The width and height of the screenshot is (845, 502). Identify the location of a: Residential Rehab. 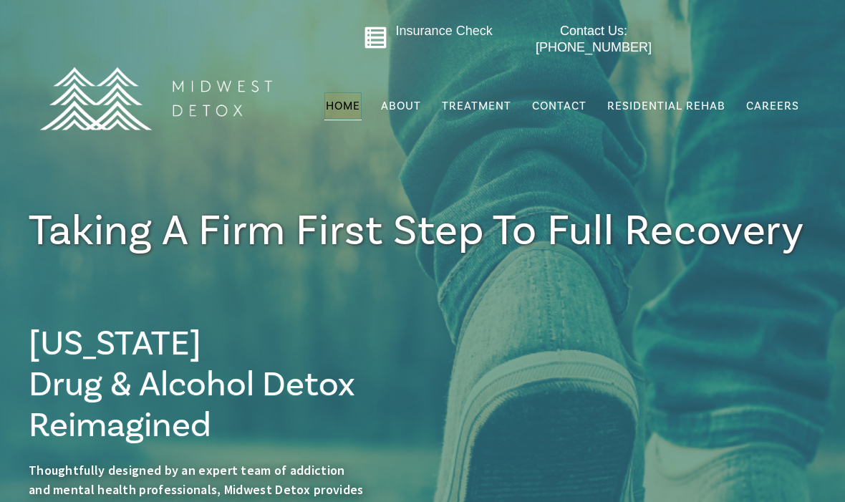
(666, 106).